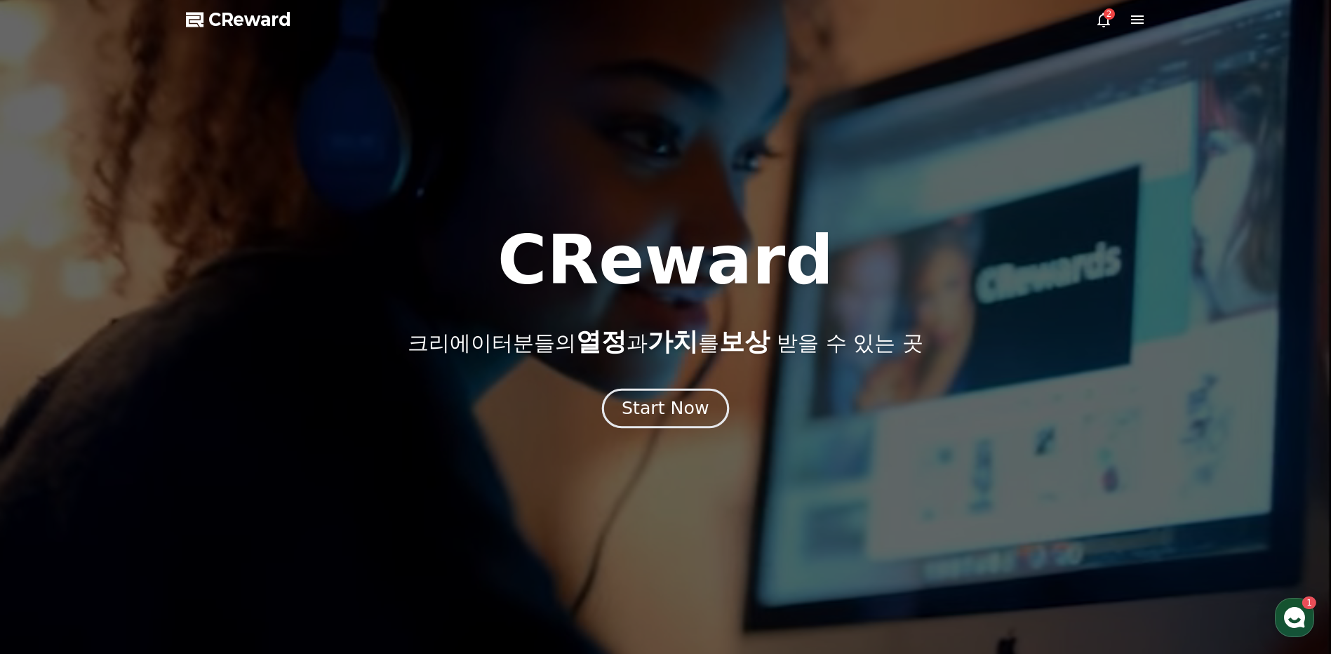 The image size is (1331, 654). Describe the element at coordinates (48, 471) in the screenshot. I see `span: 홈` at that location.